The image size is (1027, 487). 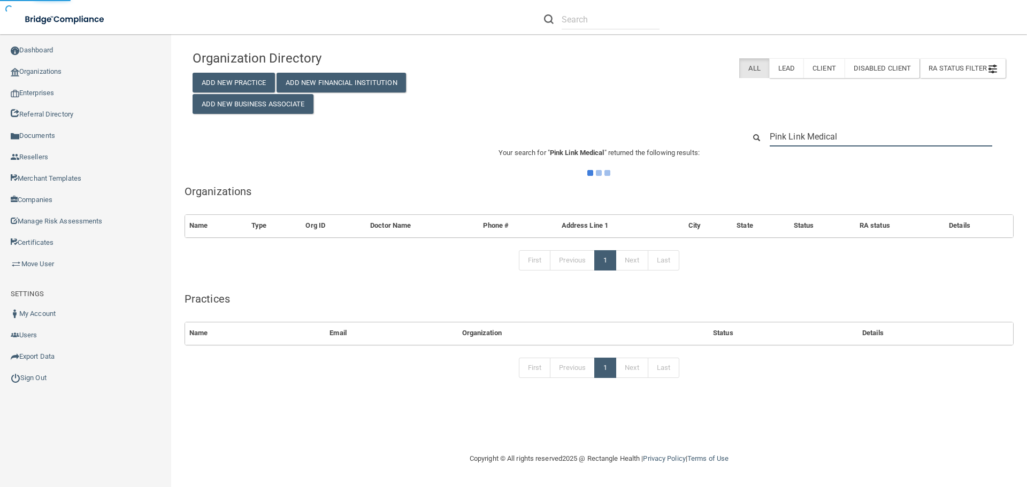 What do you see at coordinates (599, 459) in the screenshot?
I see `div: Copyright © All rights reserved 2025 @ Rectangle Health | |` at bounding box center [599, 459].